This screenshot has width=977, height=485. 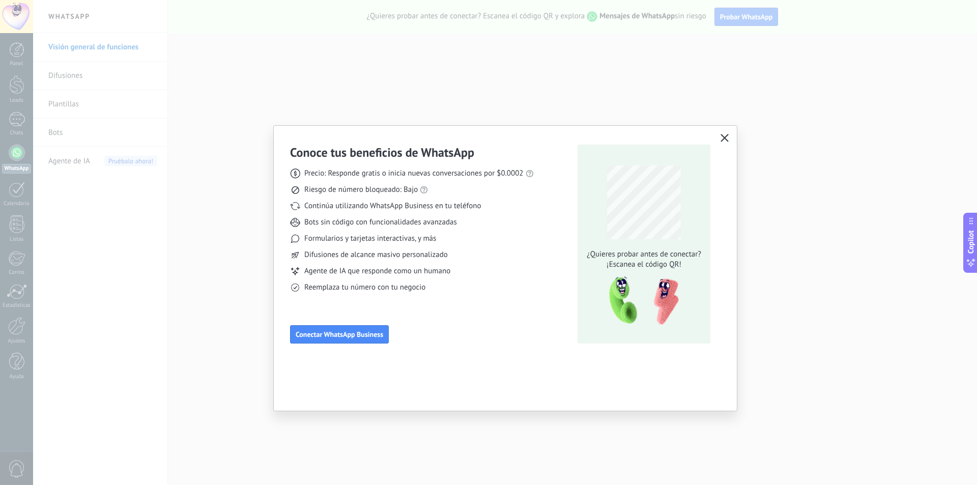 I want to click on span: Conectar WhatsApp Business, so click(x=339, y=334).